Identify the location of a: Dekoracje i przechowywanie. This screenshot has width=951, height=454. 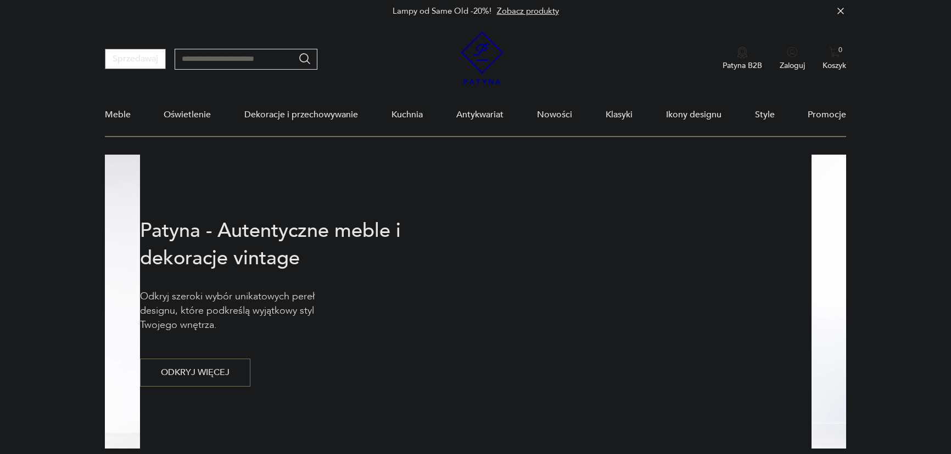
(301, 115).